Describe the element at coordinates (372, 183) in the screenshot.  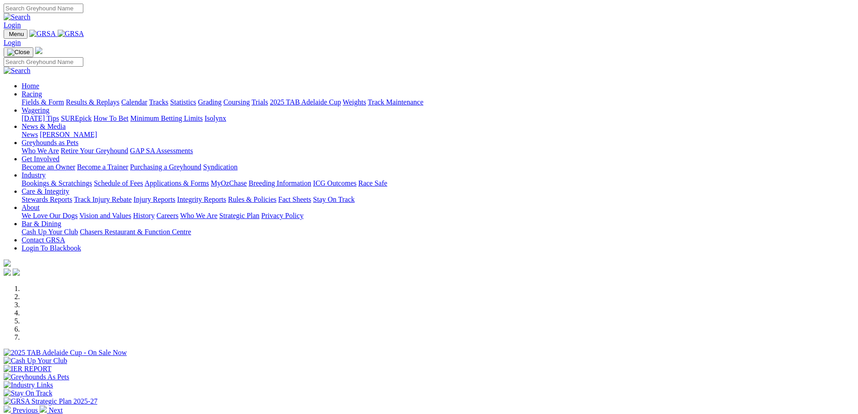
I see `a: Race Safe` at that location.